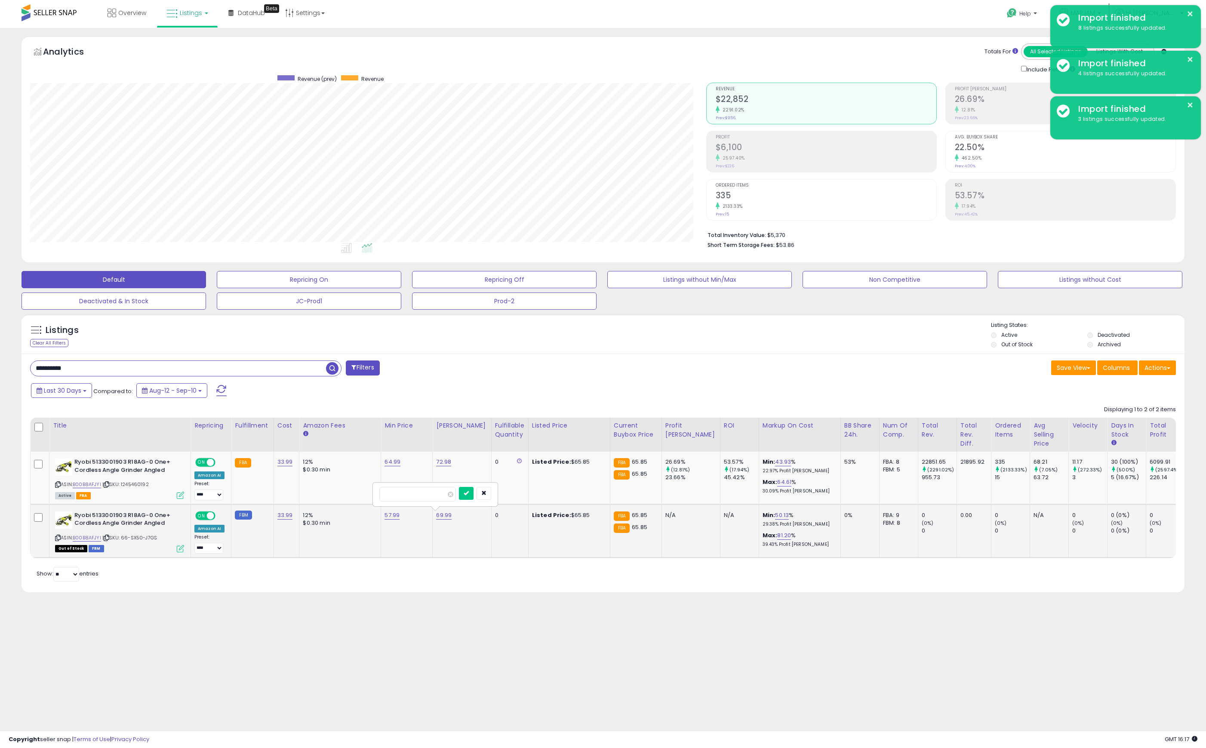 Image resolution: width=1206 pixels, height=748 pixels. What do you see at coordinates (72, 52) in the screenshot?
I see `h5: Analytics` at bounding box center [72, 52].